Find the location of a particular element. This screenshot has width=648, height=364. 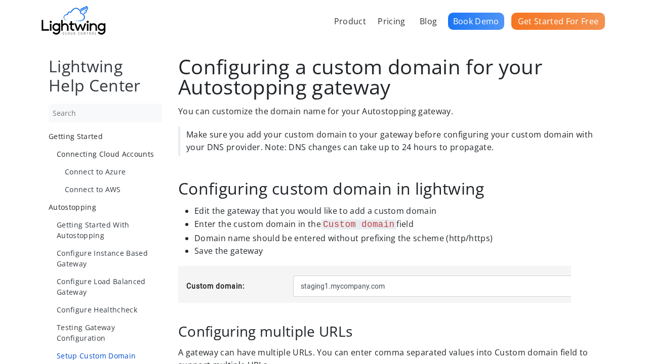

a: Configure Healthcheck is located at coordinates (109, 310).